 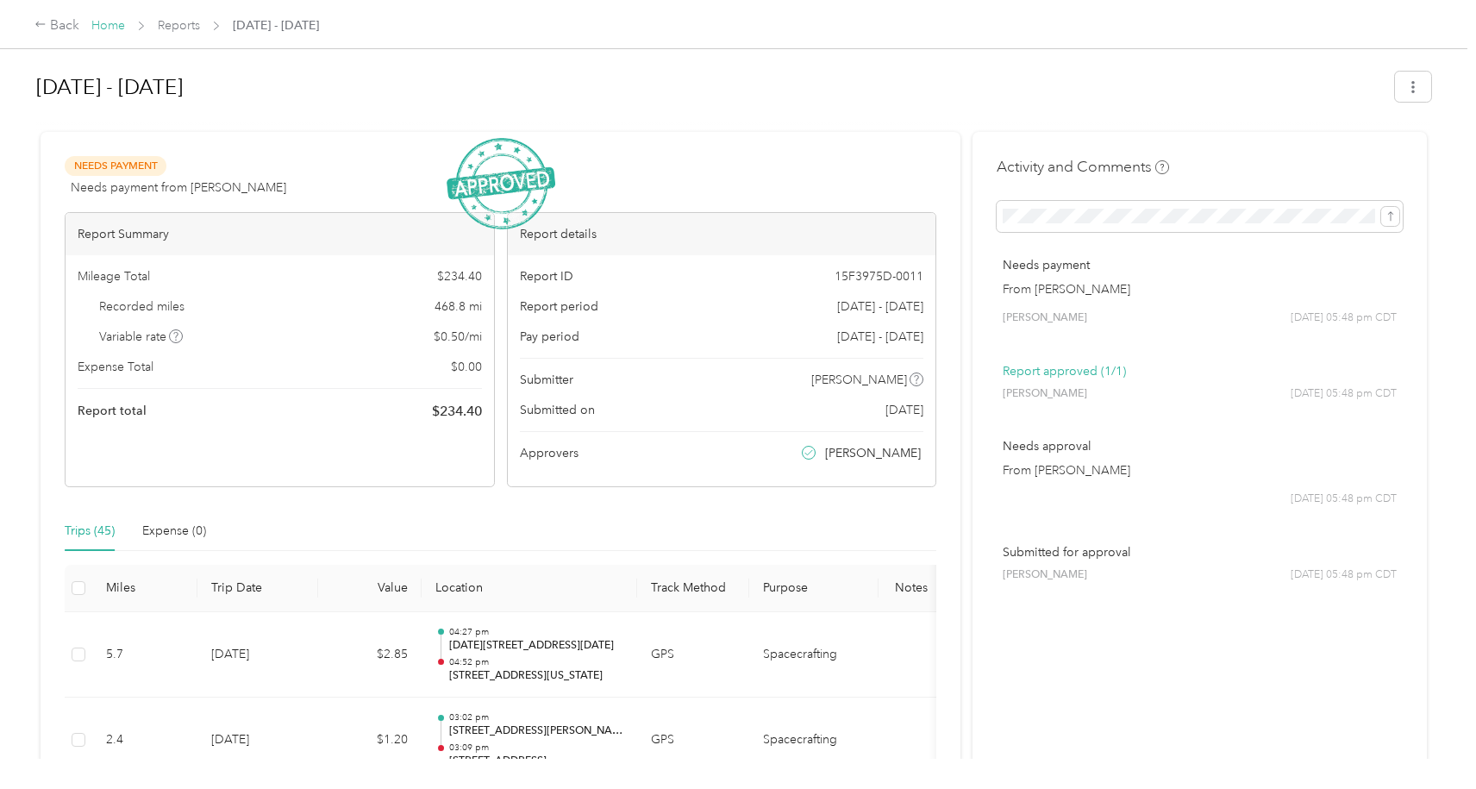 What do you see at coordinates (549, 453) in the screenshot?
I see `span: Approvers` at bounding box center [549, 453].